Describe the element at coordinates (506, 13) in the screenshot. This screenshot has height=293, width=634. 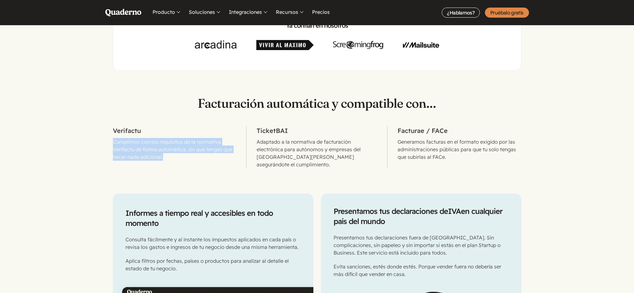
I see `a: Pruébalo gratis` at that location.